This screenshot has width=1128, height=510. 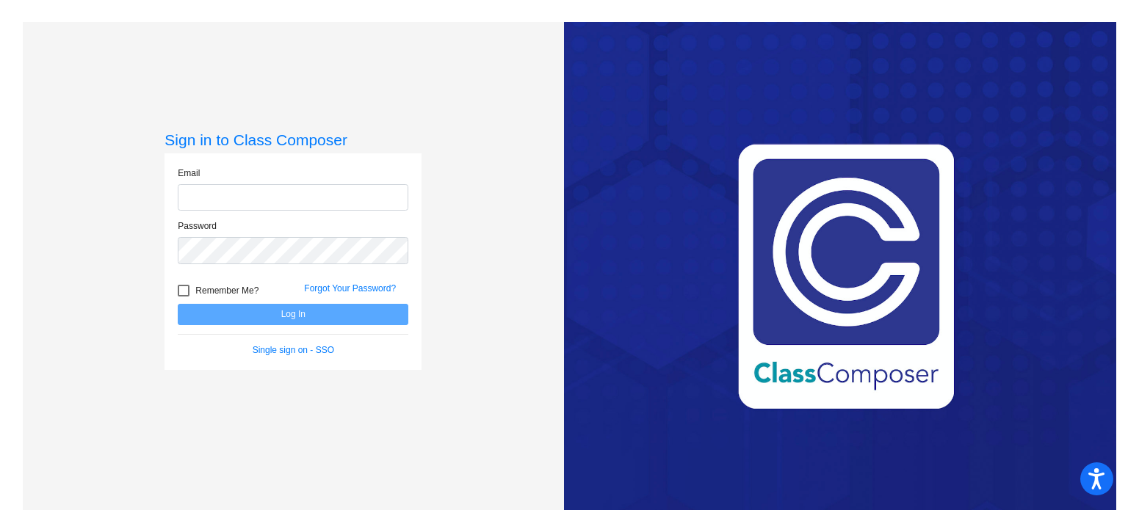 I want to click on h3: Sign in to Class Composer, so click(x=293, y=139).